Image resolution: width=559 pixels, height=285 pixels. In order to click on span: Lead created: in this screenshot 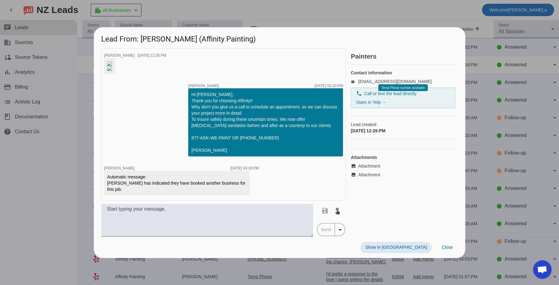, I will do `click(403, 124)`.